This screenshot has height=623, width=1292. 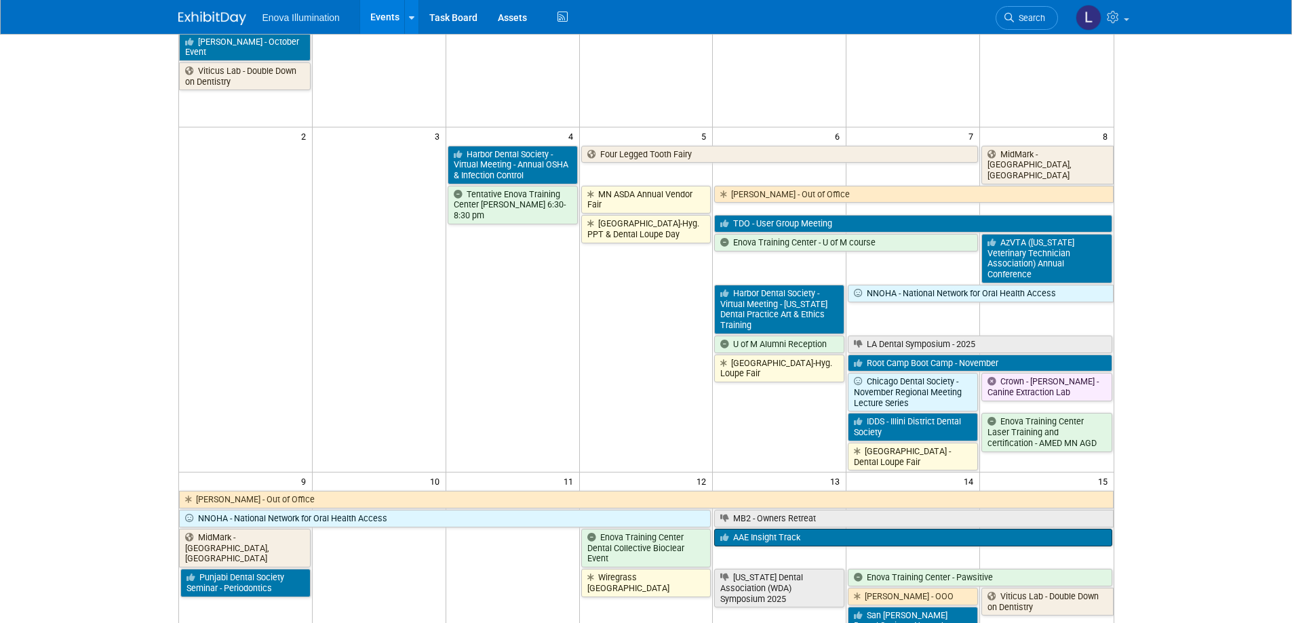 I want to click on a: Search, so click(x=1027, y=18).